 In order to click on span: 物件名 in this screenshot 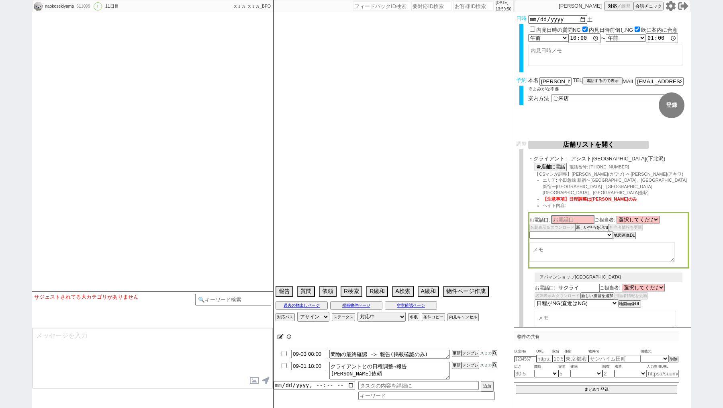, I will do `click(615, 352)`.